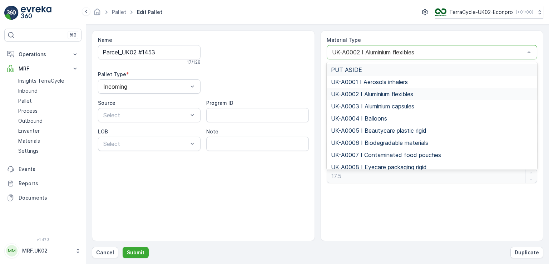  I want to click on a: Events, so click(43, 169).